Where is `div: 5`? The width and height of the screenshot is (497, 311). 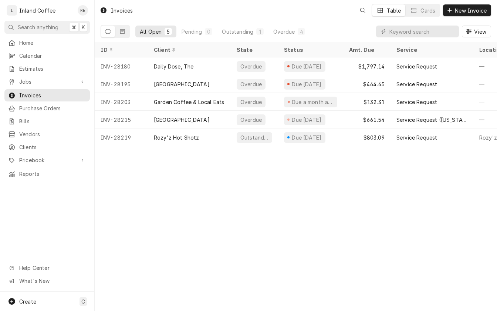 div: 5 is located at coordinates (168, 31).